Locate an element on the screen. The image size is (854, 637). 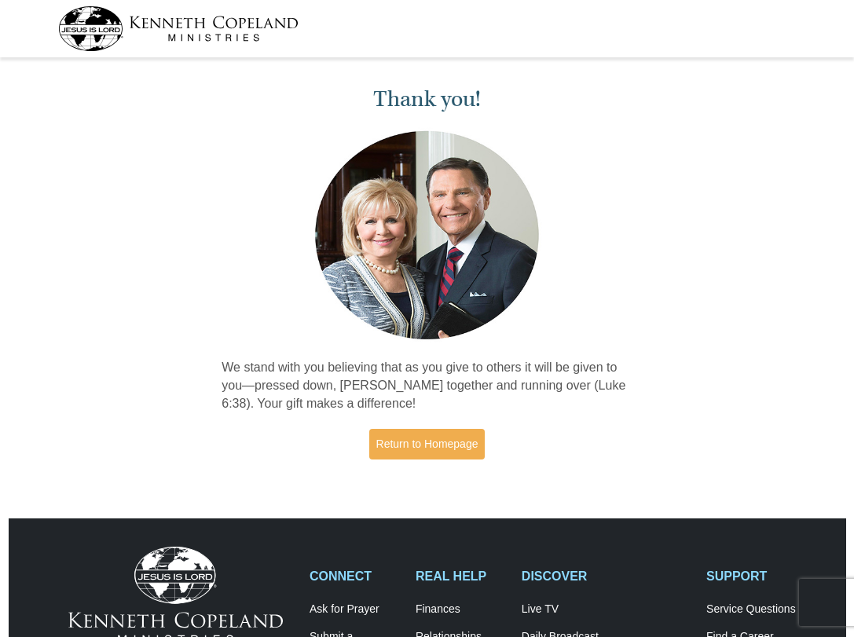
h2: DISCOVER is located at coordinates (606, 576).